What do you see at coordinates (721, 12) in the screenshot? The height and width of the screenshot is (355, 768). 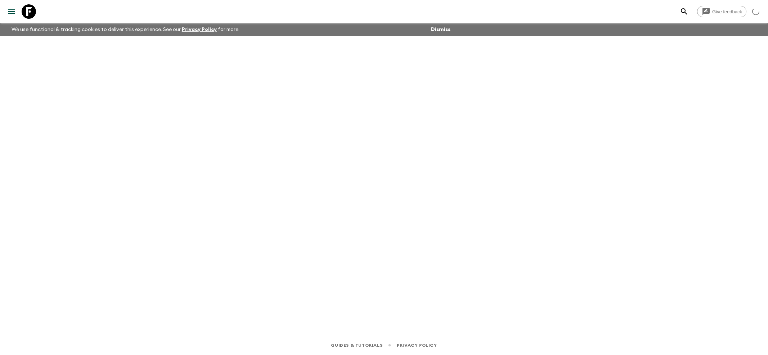 I see `a: Give feedback` at bounding box center [721, 12].